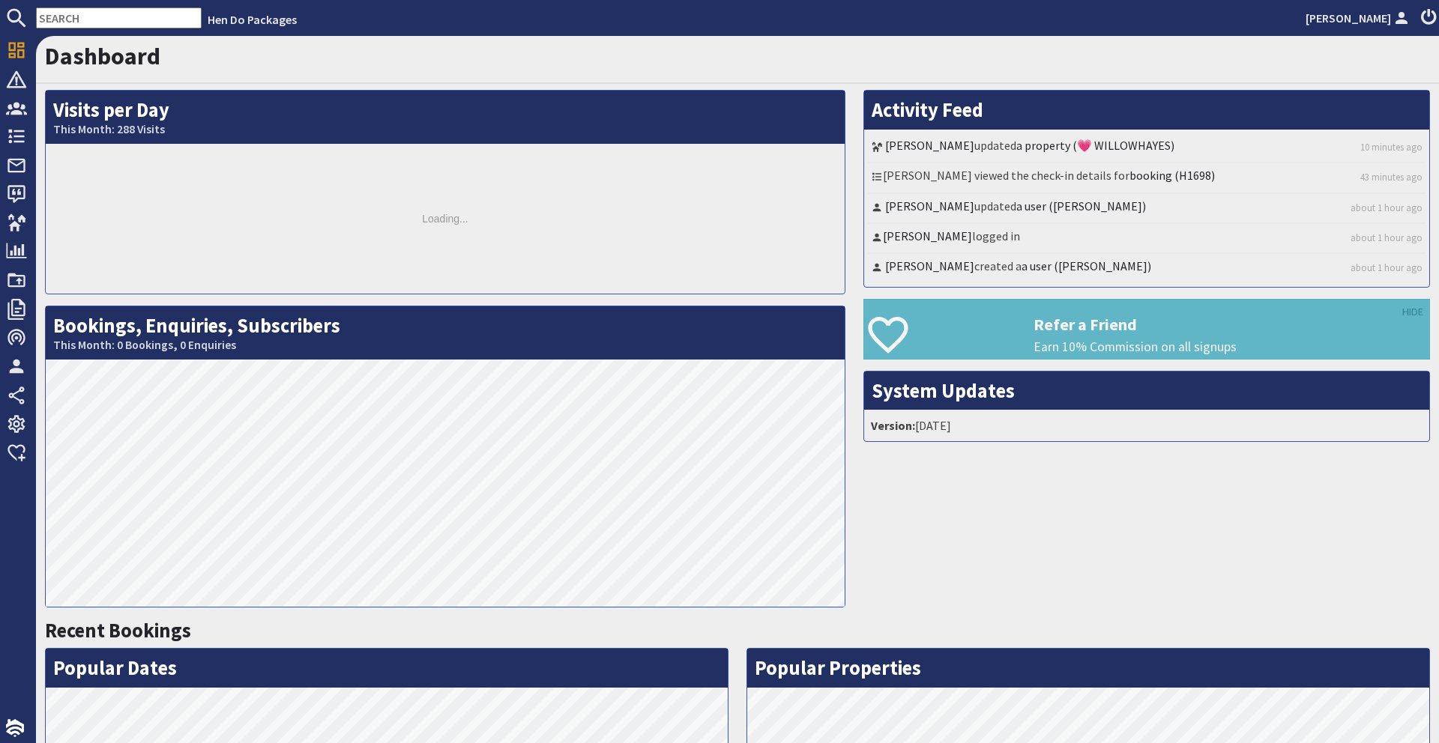 The height and width of the screenshot is (743, 1439). I want to click on h2: Visits per Day, so click(445, 117).